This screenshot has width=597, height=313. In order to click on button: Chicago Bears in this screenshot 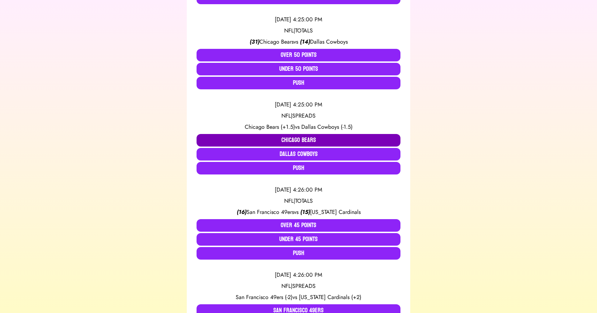, I will do `click(298, 140)`.